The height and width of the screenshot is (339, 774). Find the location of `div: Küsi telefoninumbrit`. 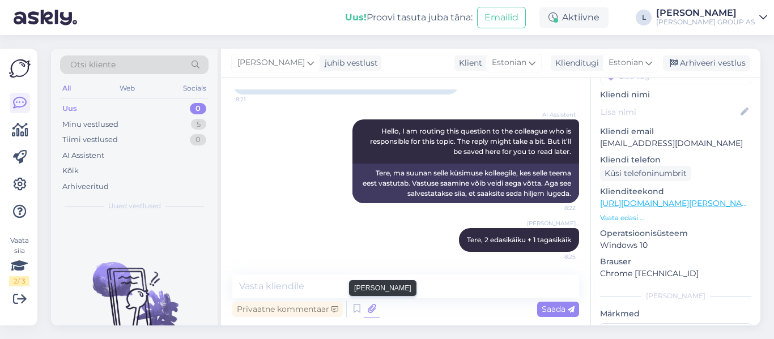

div: Küsi telefoninumbrit is located at coordinates (645, 173).